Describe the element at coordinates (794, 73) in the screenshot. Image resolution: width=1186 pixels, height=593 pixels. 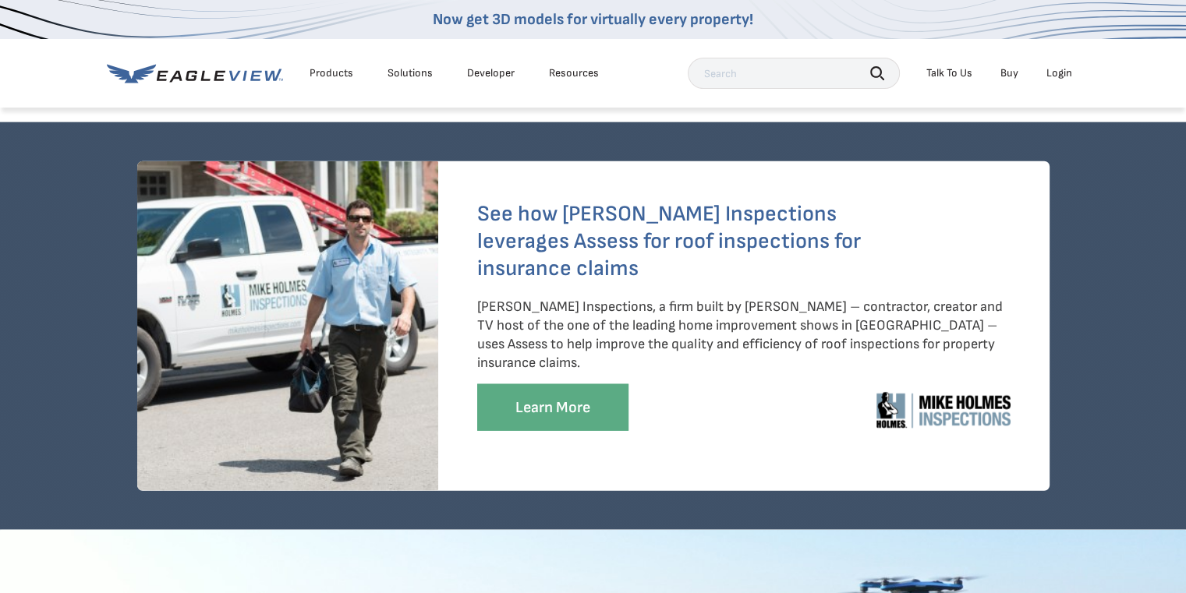
I see `input: Search` at that location.